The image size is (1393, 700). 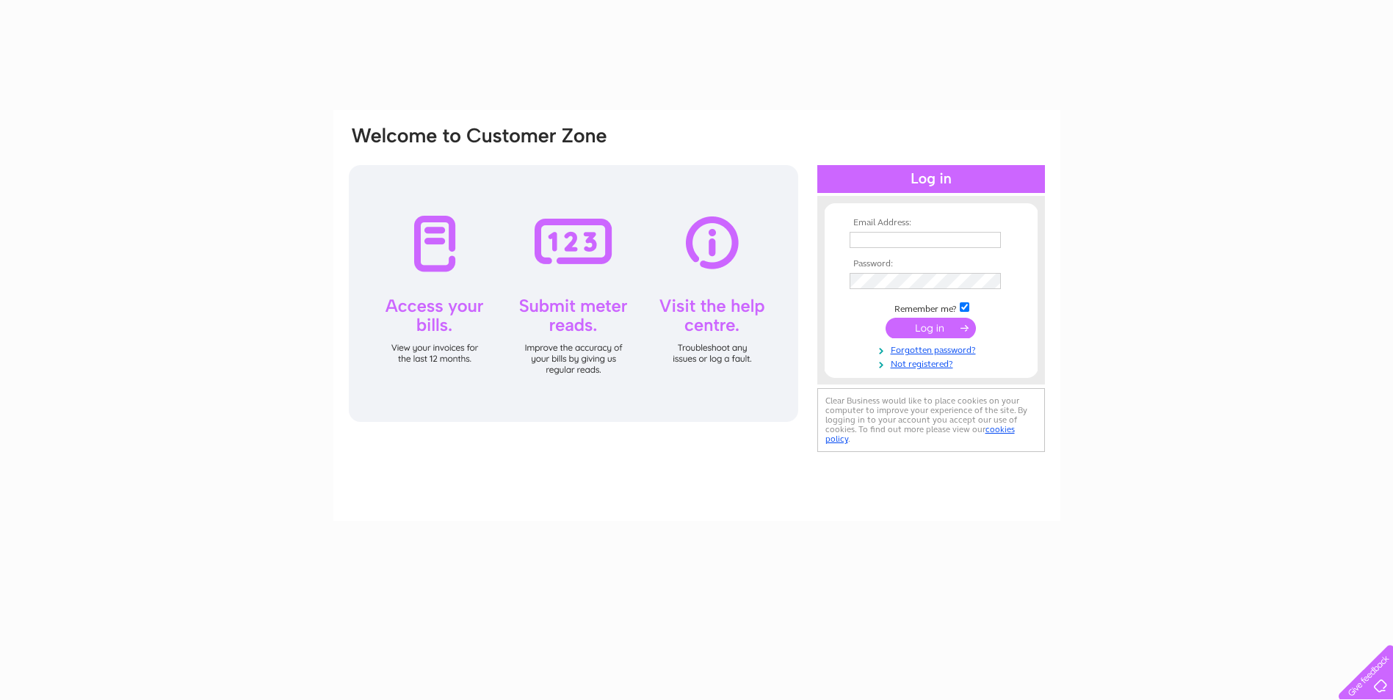 What do you see at coordinates (931, 223) in the screenshot?
I see `th: Email Address:` at bounding box center [931, 223].